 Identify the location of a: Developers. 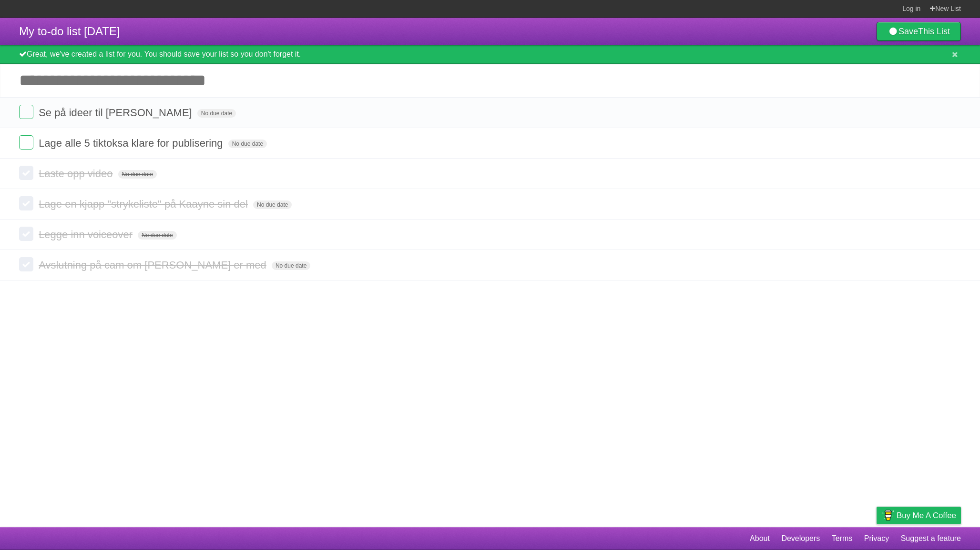
(800, 539).